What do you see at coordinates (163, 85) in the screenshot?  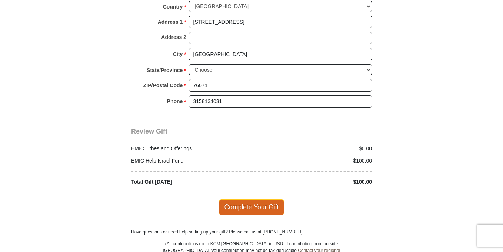 I see `strong: ZIP/Postal Code` at bounding box center [163, 85].